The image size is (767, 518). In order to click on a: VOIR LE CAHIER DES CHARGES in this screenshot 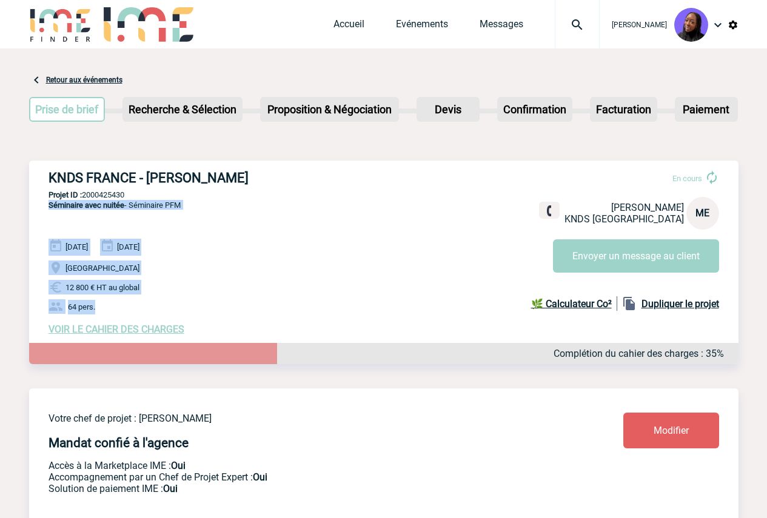, I will do `click(116, 329)`.